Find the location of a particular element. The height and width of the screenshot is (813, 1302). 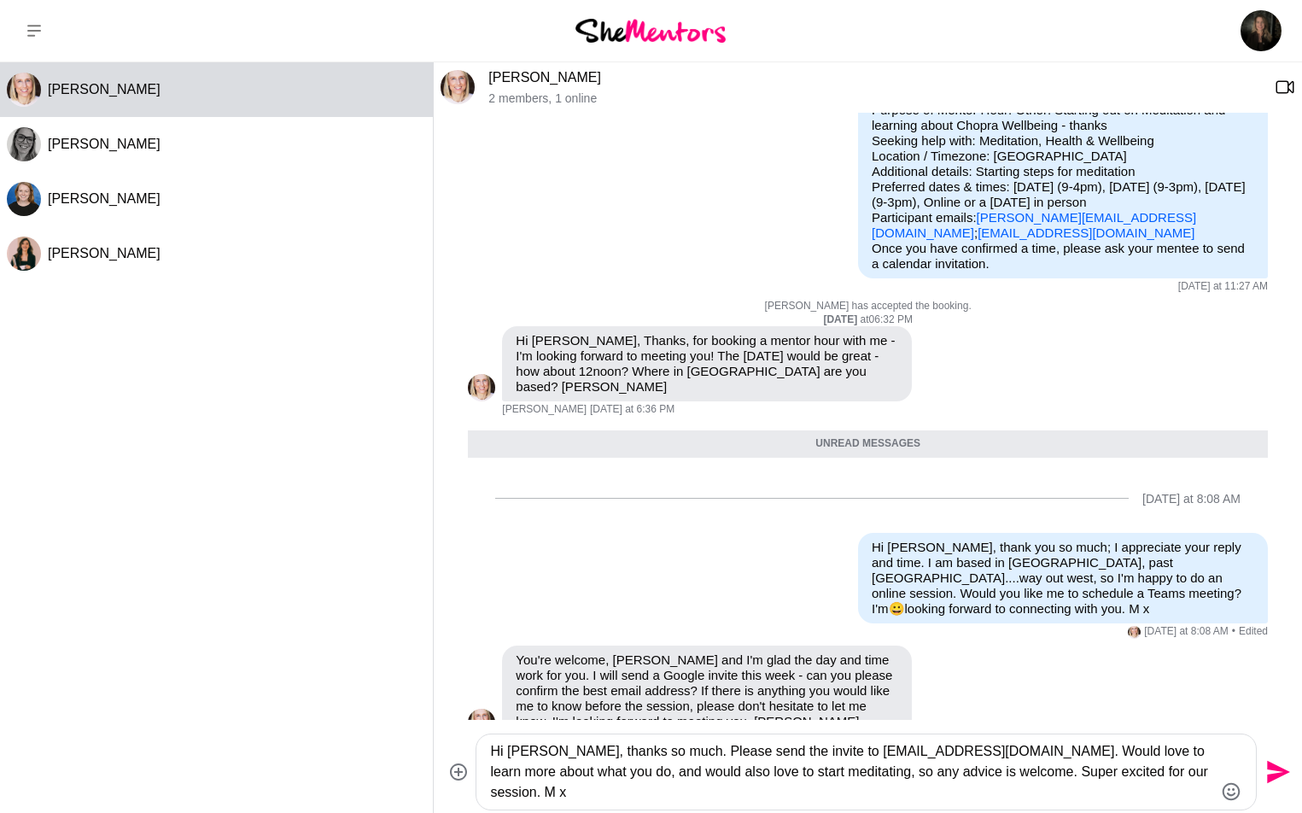

textarea: Type your message is located at coordinates (851, 772).